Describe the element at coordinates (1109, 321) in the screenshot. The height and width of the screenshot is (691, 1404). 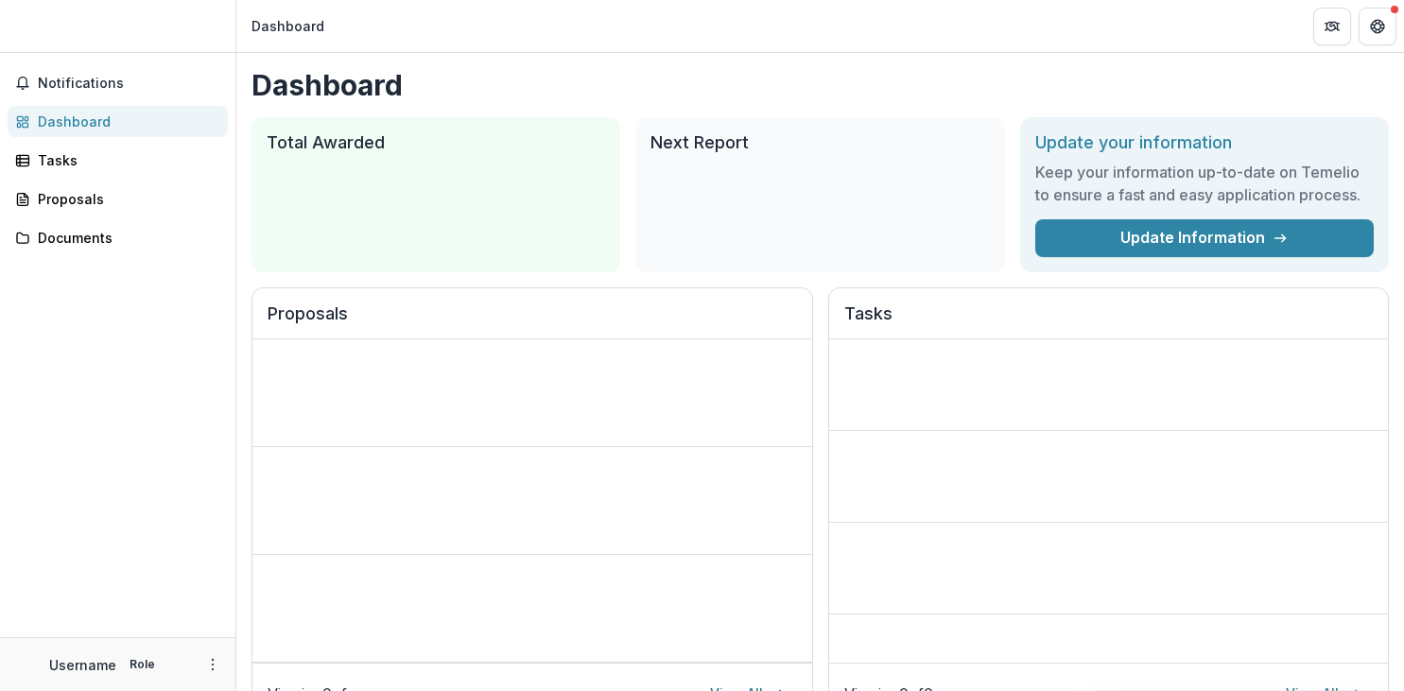
I see `h2: Tasks` at that location.